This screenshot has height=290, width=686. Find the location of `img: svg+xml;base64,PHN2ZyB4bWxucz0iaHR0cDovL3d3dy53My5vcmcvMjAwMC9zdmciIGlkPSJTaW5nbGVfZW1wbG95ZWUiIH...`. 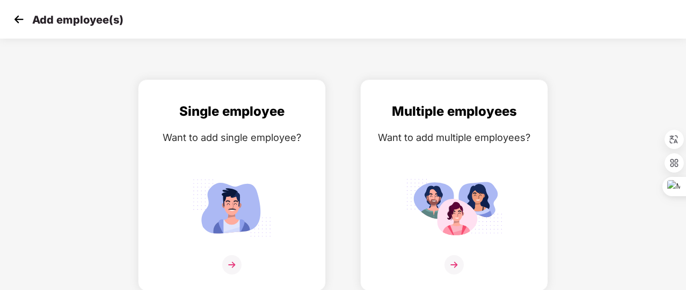

img: svg+xml;base64,PHN2ZyB4bWxucz0iaHR0cDovL3d3dy53My5vcmcvMjAwMC9zdmciIGlkPSJTaW5nbGVfZW1wbG95ZWUiIH... is located at coordinates (232, 208).